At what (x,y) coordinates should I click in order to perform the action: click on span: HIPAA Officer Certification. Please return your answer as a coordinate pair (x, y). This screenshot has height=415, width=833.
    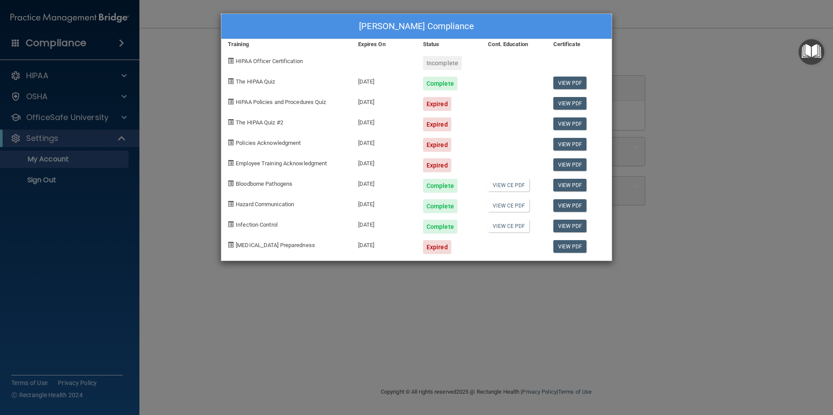
    Looking at the image, I should click on (269, 61).